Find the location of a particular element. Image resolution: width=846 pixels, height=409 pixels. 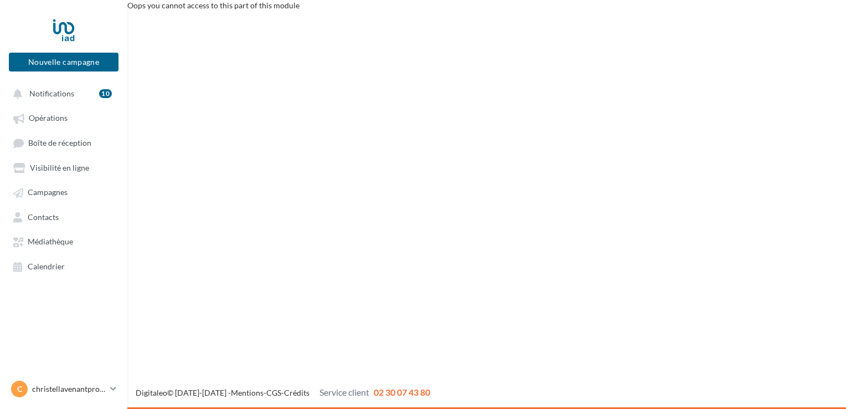

a: Campagnes is located at coordinates (64, 192).